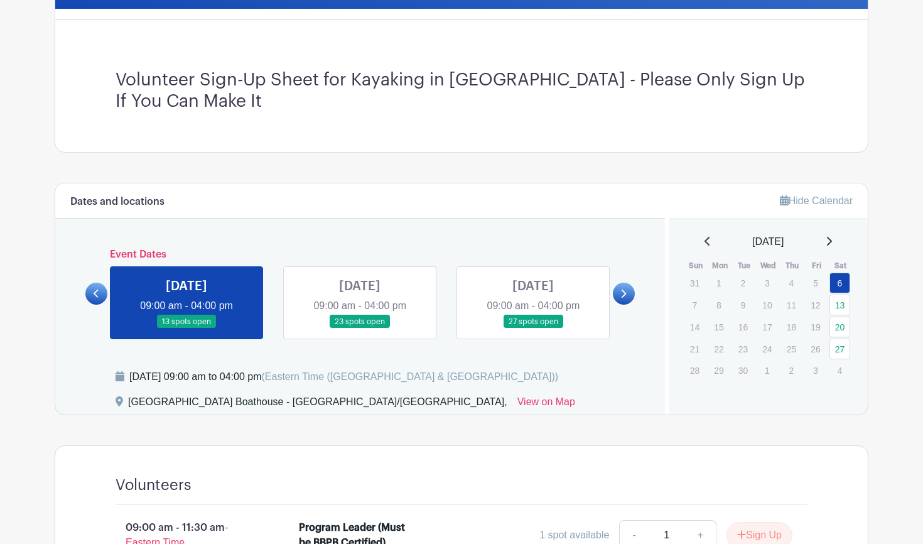 Image resolution: width=923 pixels, height=544 pixels. Describe the element at coordinates (718, 370) in the screenshot. I see `p: 29` at that location.